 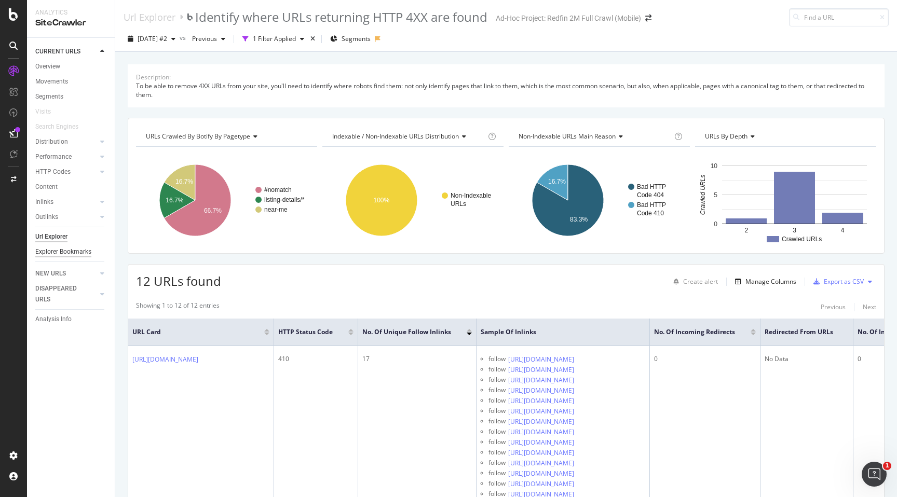 What do you see at coordinates (313, 39) in the screenshot?
I see `div: times` at bounding box center [313, 39].